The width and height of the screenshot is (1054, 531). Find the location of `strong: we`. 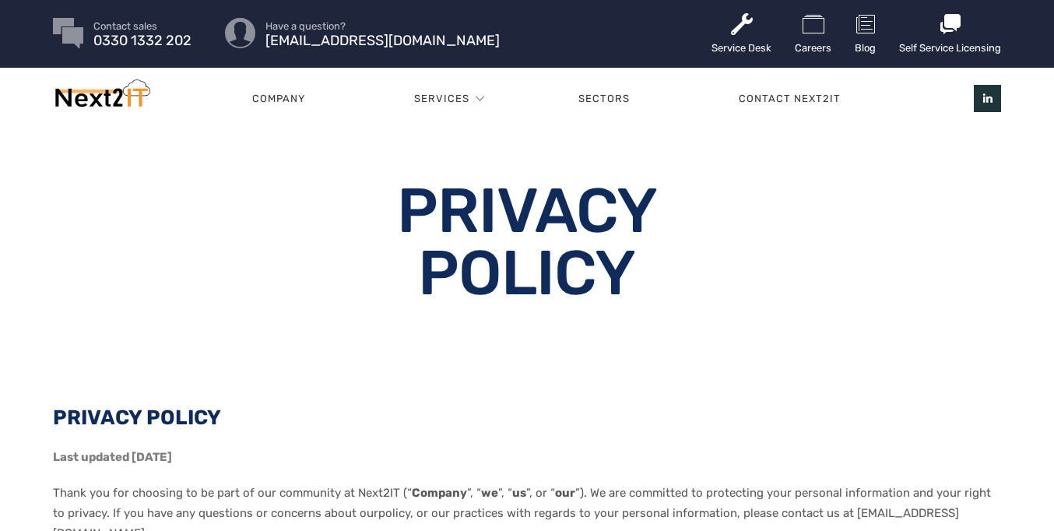

strong: we is located at coordinates (490, 493).